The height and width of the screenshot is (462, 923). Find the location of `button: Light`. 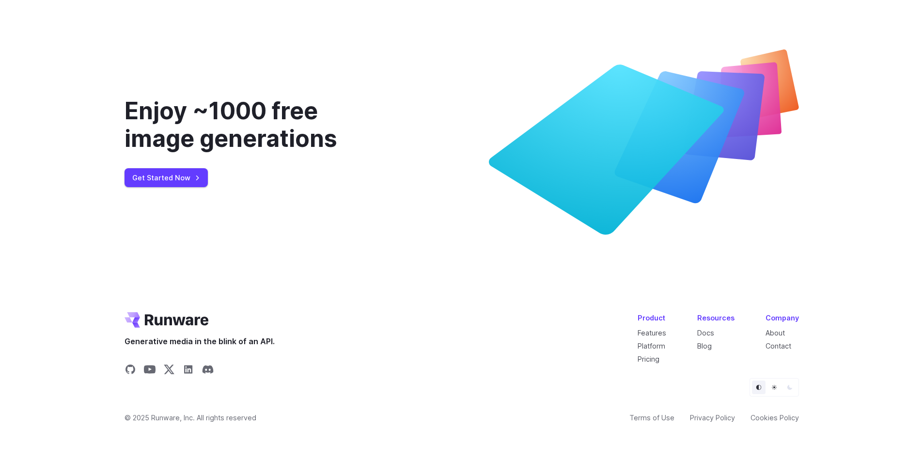

button: Light is located at coordinates (774, 387).